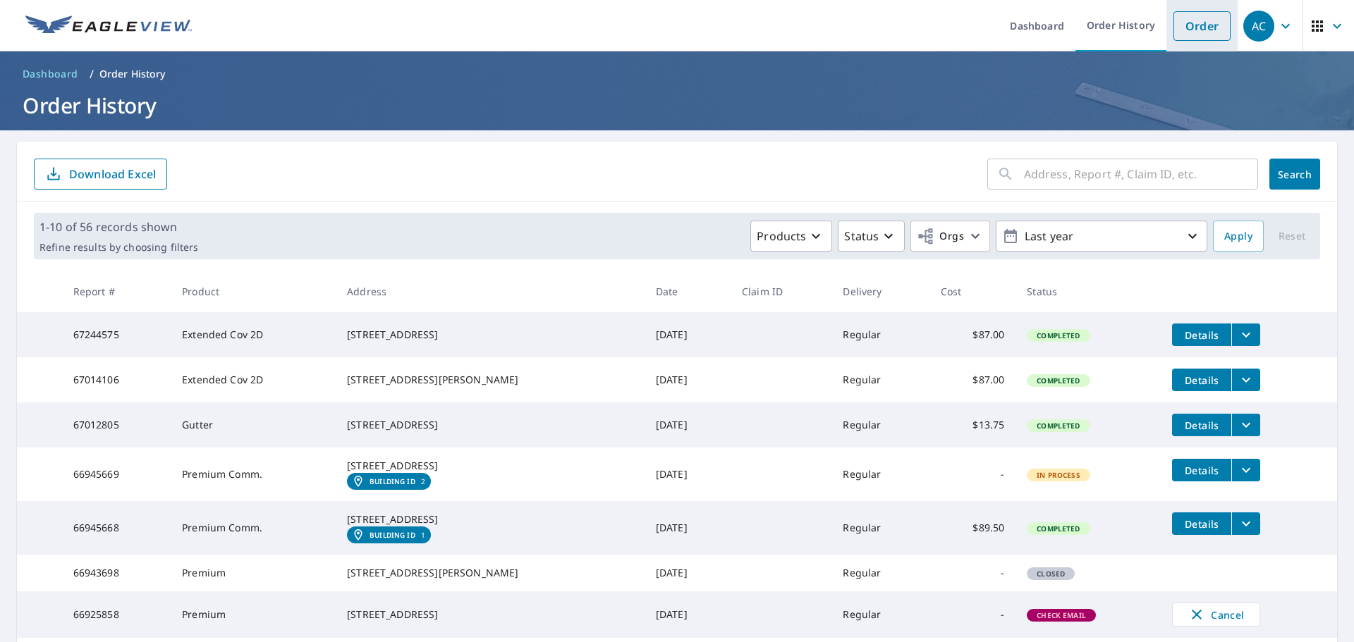  I want to click on button: filesDropdownBtn-67244575, so click(1245, 335).